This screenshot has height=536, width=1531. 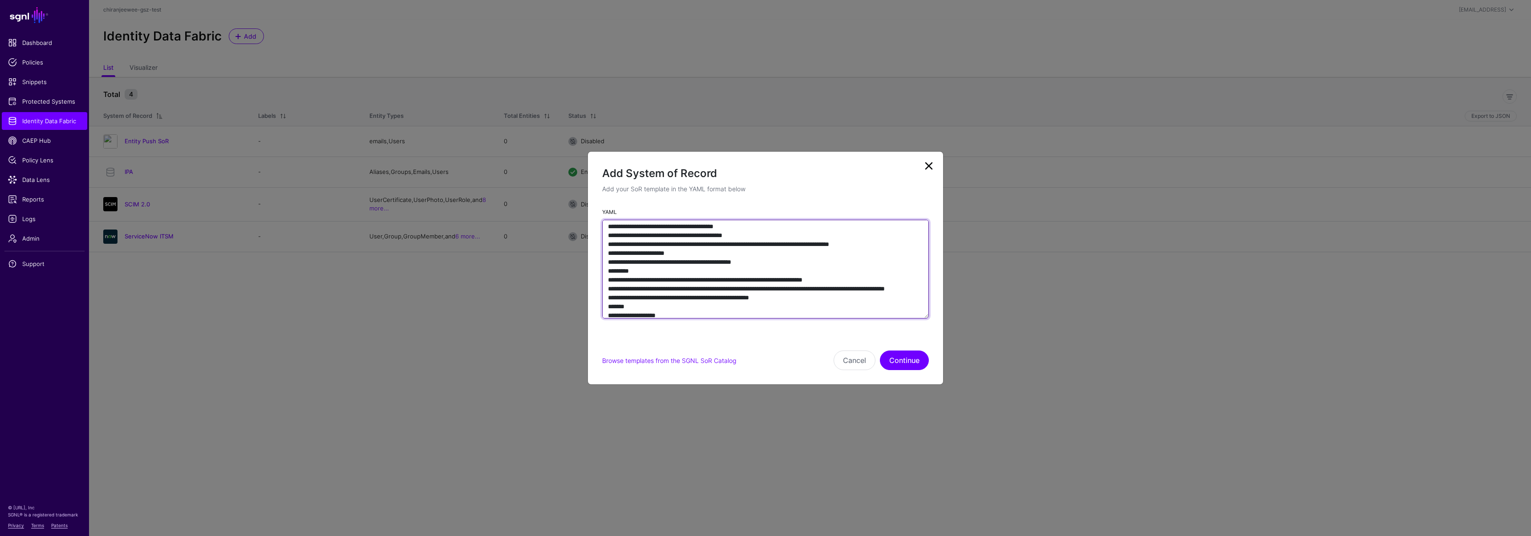 I want to click on button: Continue, so click(x=905, y=361).